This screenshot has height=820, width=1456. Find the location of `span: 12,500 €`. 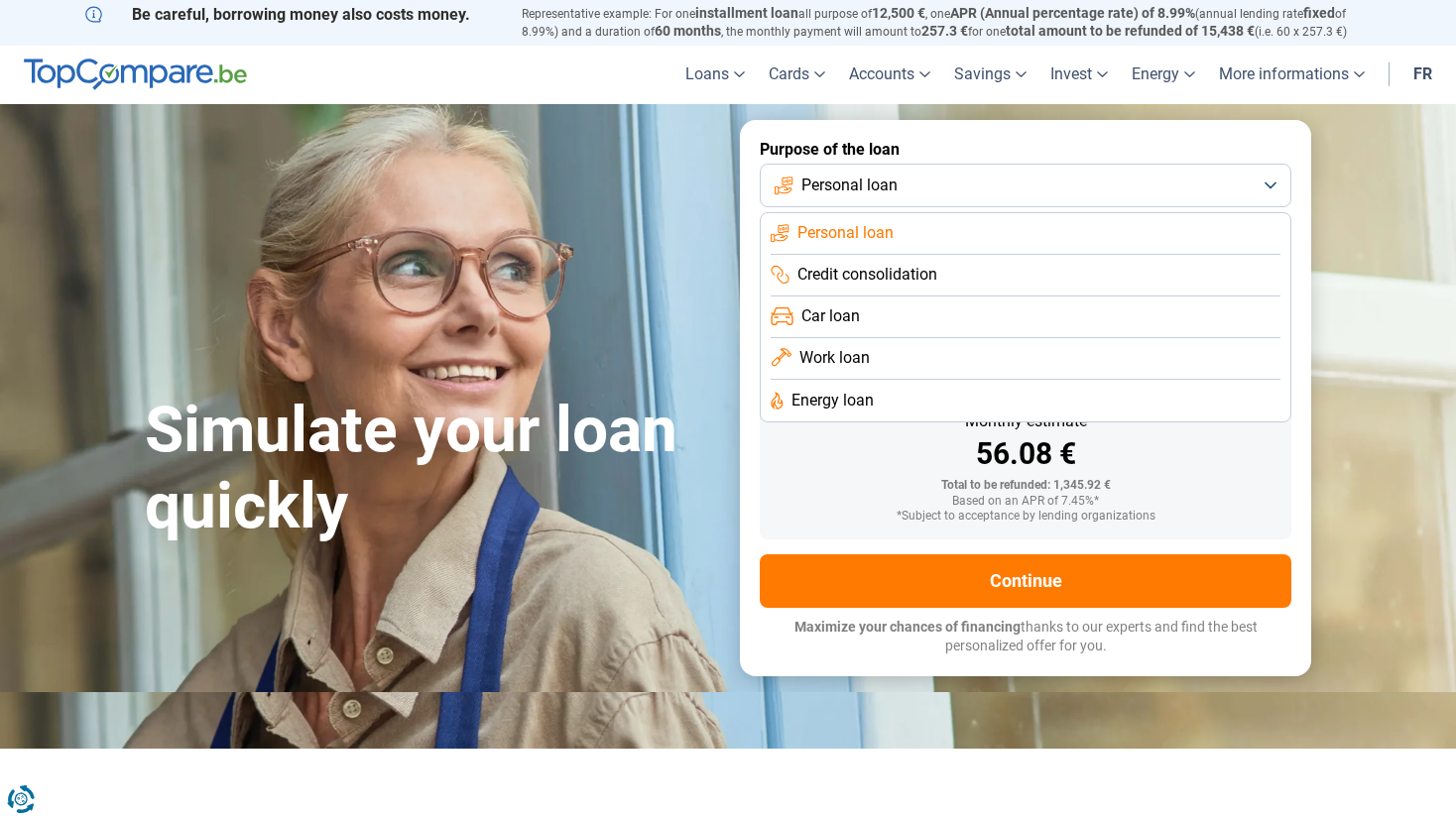

span: 12,500 € is located at coordinates (899, 13).